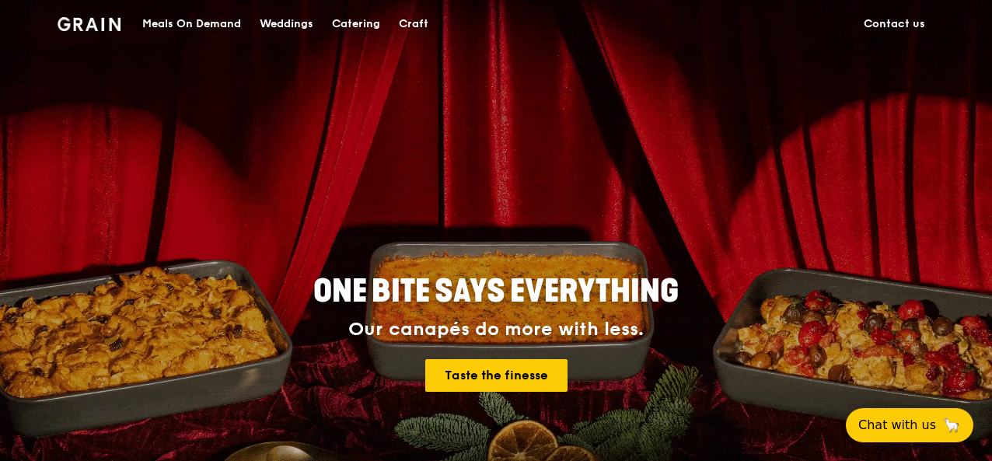  What do you see at coordinates (356, 24) in the screenshot?
I see `div: Catering` at bounding box center [356, 24].